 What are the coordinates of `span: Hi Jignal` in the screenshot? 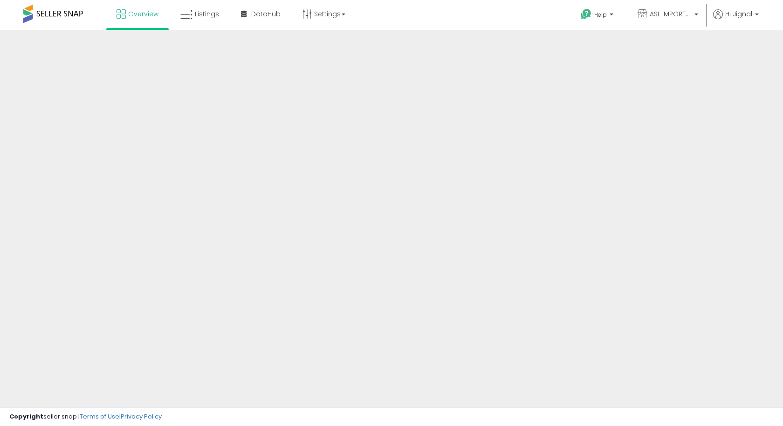 It's located at (738, 14).